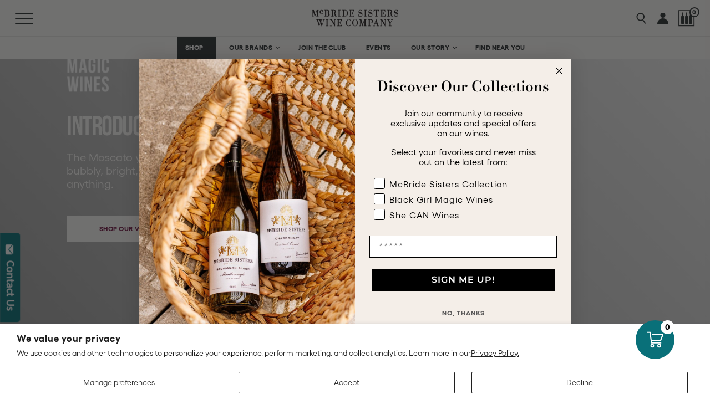 The height and width of the screenshot is (399, 710). What do you see at coordinates (559, 71) in the screenshot?
I see `button: Close dialog` at bounding box center [559, 71].